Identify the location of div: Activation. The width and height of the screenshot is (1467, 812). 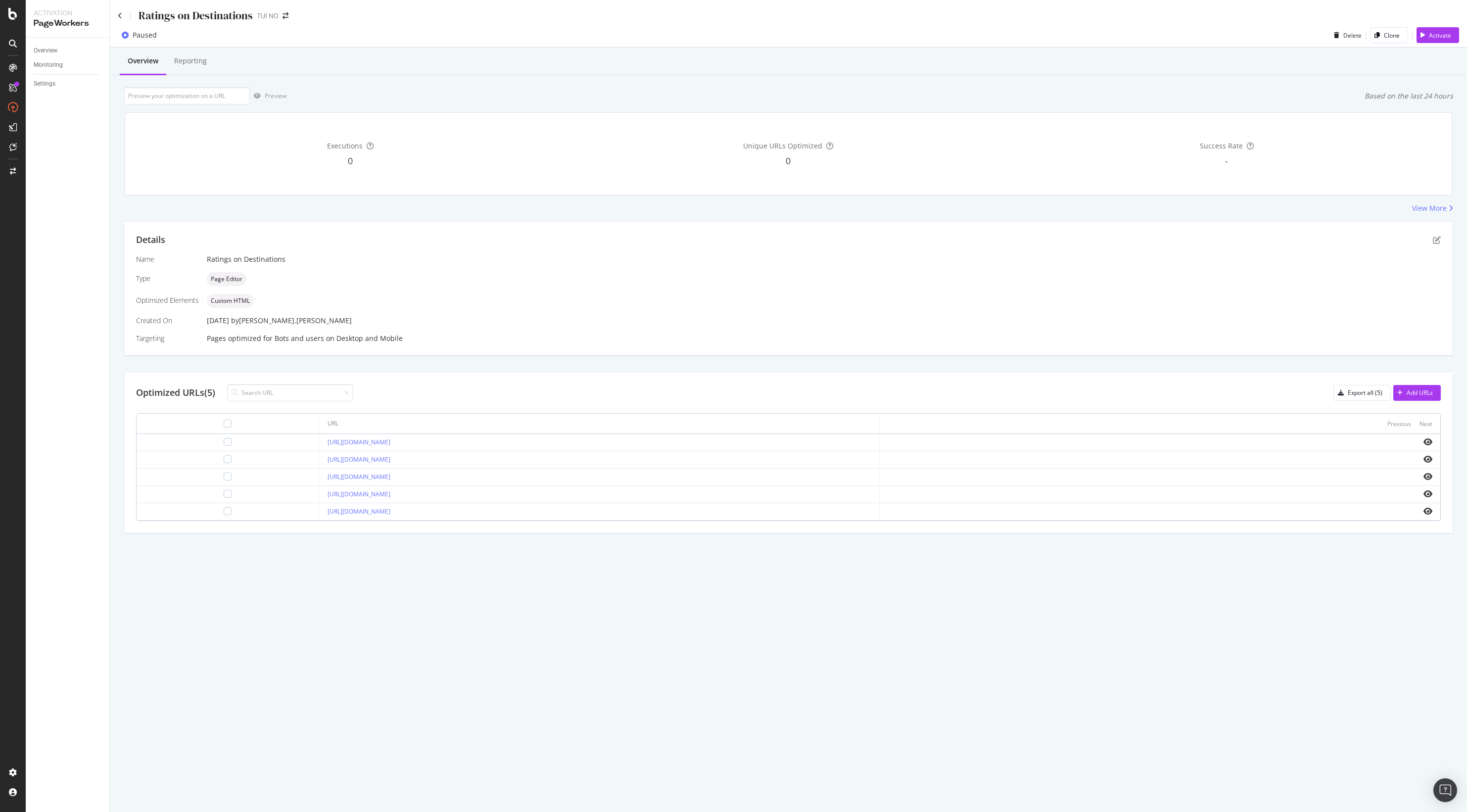
(68, 13).